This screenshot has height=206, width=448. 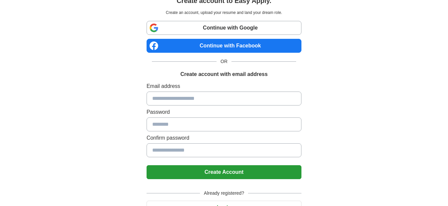 I want to click on a: Continue with Google, so click(x=224, y=28).